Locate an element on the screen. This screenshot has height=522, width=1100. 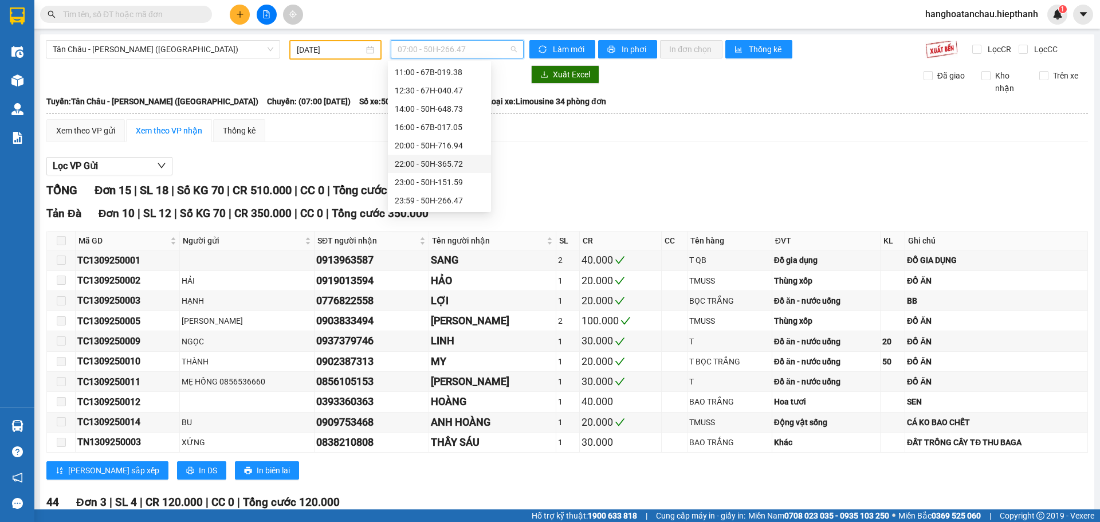
span: Đã giao is located at coordinates (951, 76).